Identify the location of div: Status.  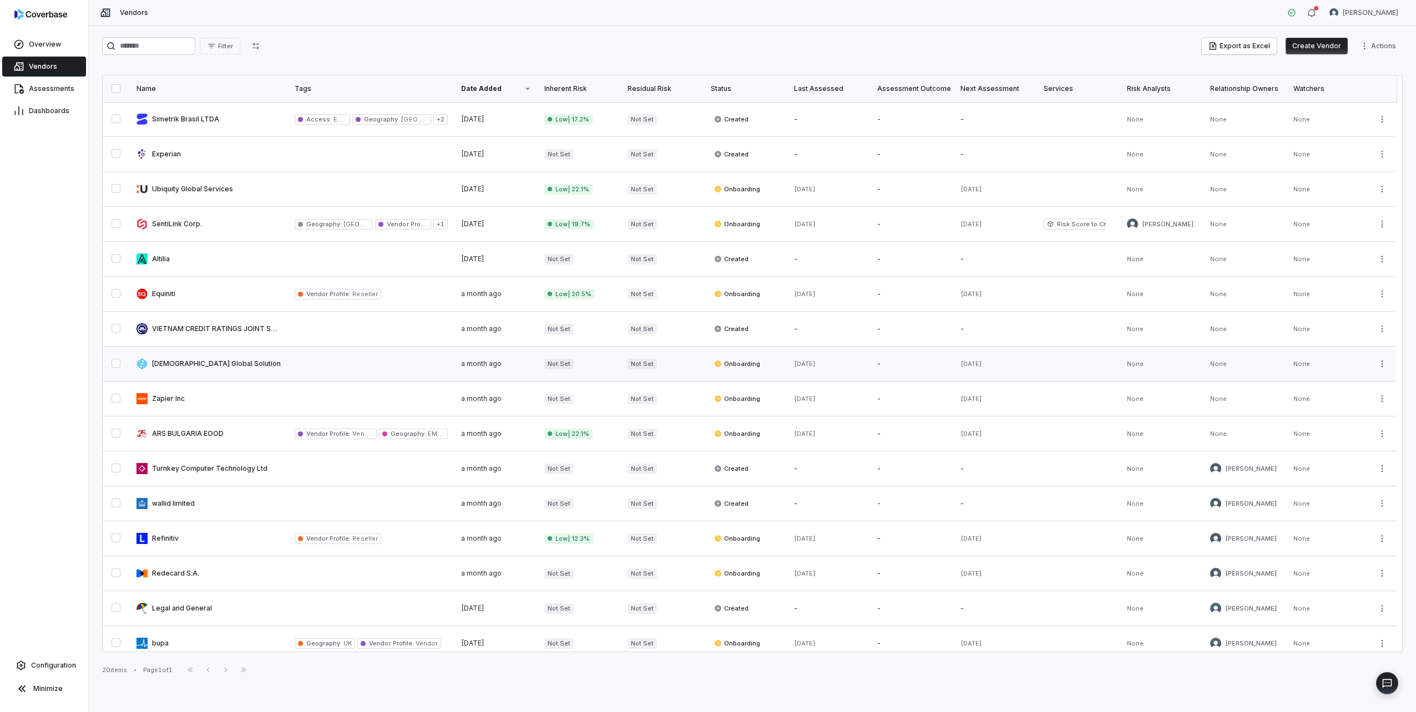
(746, 89).